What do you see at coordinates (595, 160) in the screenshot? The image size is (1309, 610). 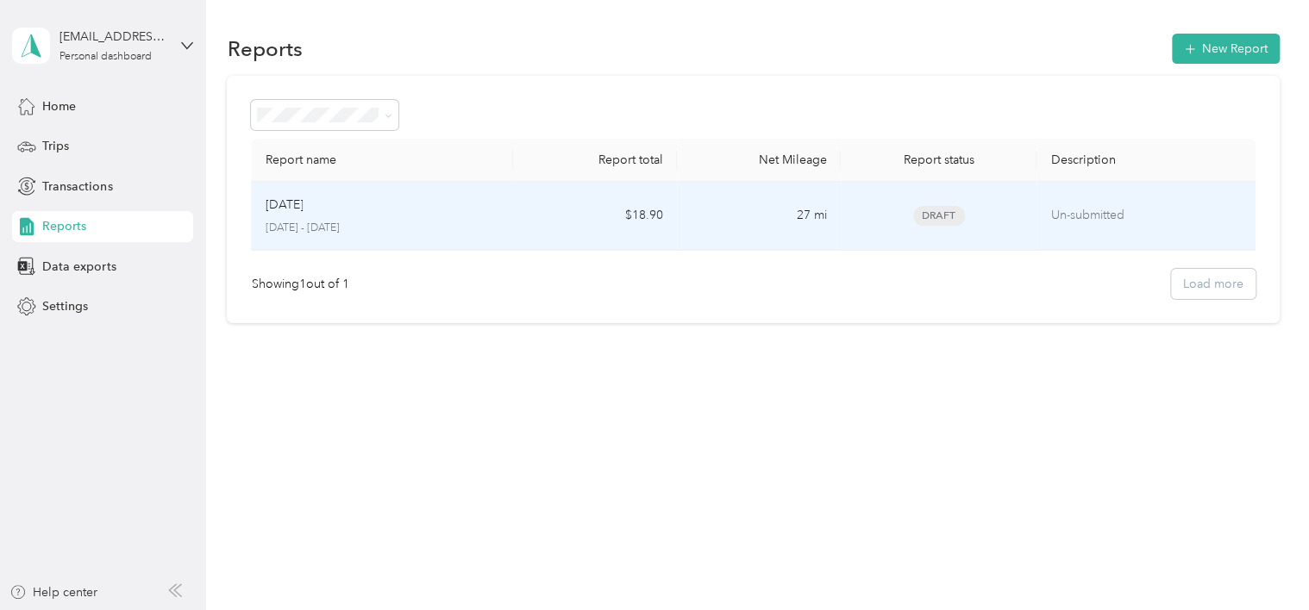 I see `th: Report total` at bounding box center [595, 160].